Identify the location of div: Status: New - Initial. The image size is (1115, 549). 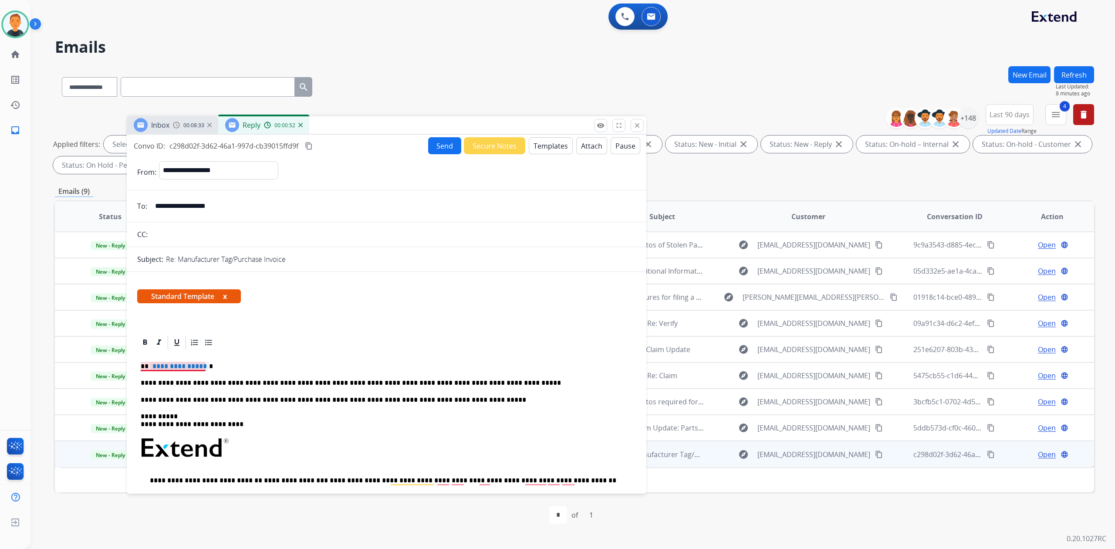
(712, 144).